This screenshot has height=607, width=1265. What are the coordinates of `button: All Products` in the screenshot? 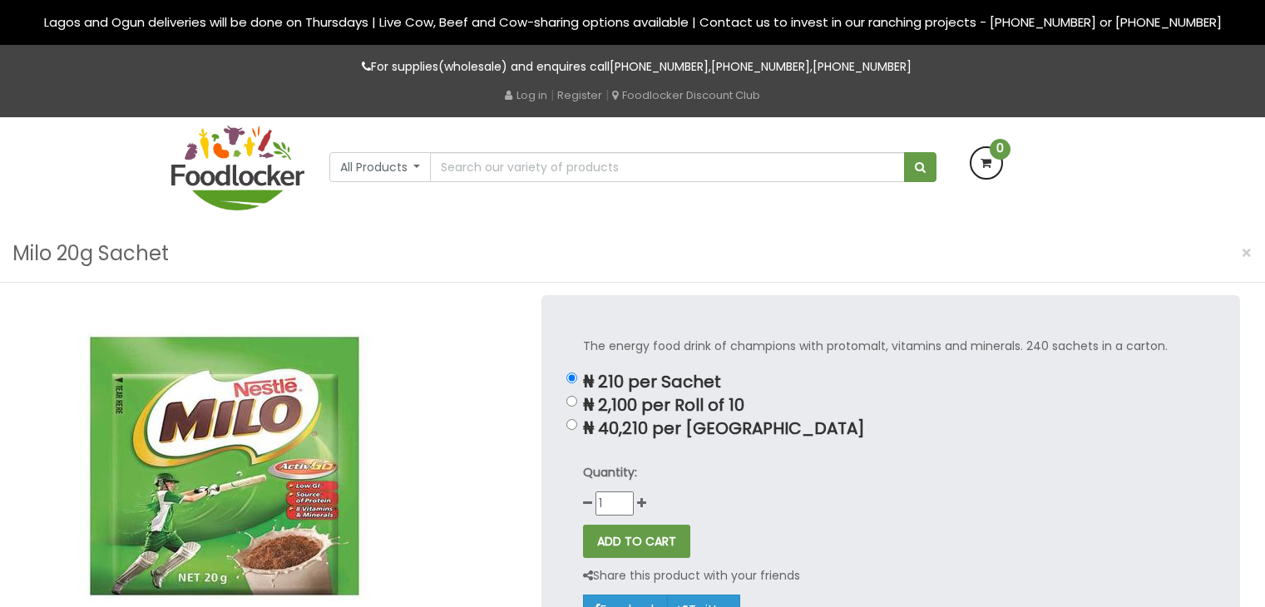 It's located at (380, 167).